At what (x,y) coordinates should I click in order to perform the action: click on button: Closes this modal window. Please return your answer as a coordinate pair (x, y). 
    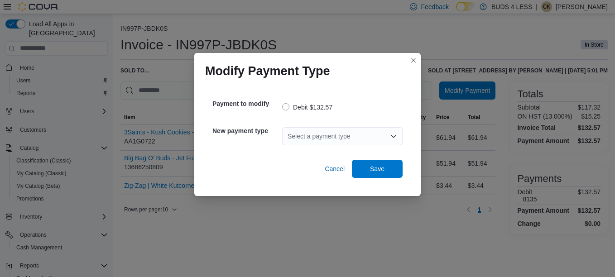
    Looking at the image, I should click on (413, 60).